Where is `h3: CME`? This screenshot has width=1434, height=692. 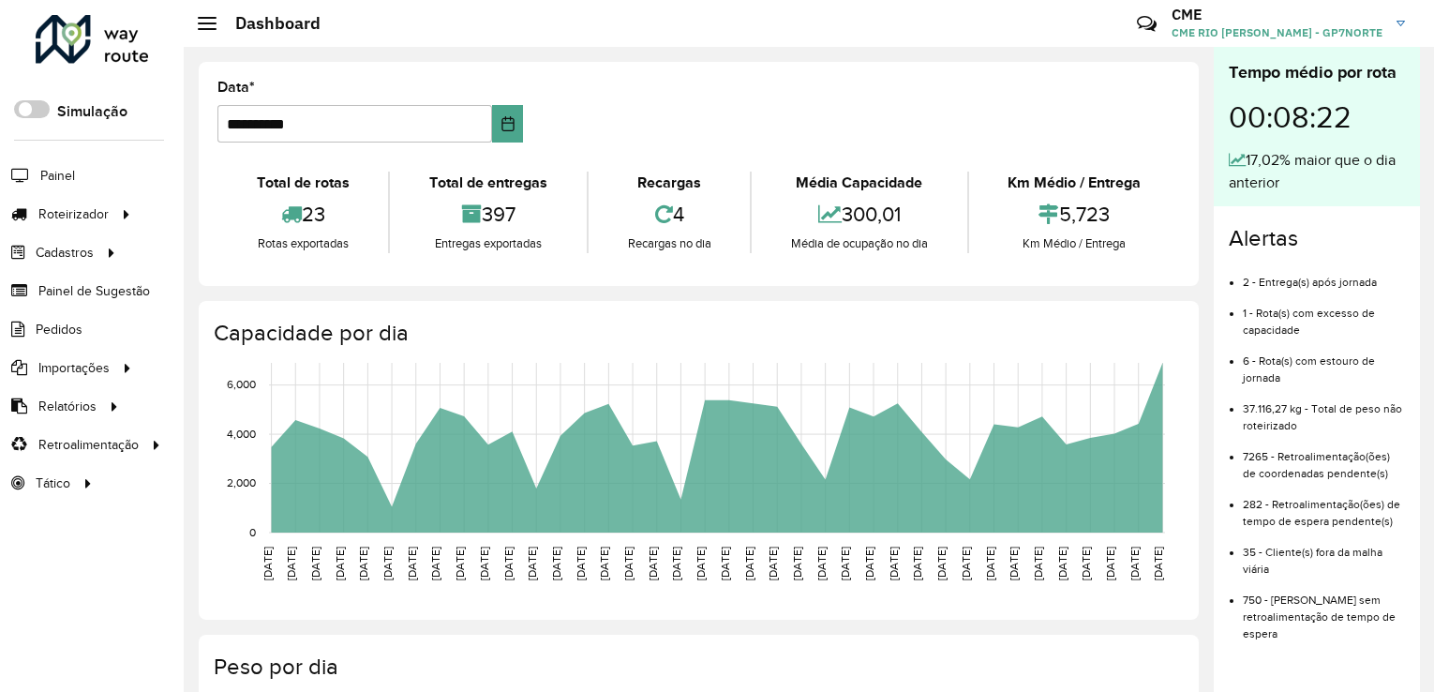 h3: CME is located at coordinates (1277, 14).